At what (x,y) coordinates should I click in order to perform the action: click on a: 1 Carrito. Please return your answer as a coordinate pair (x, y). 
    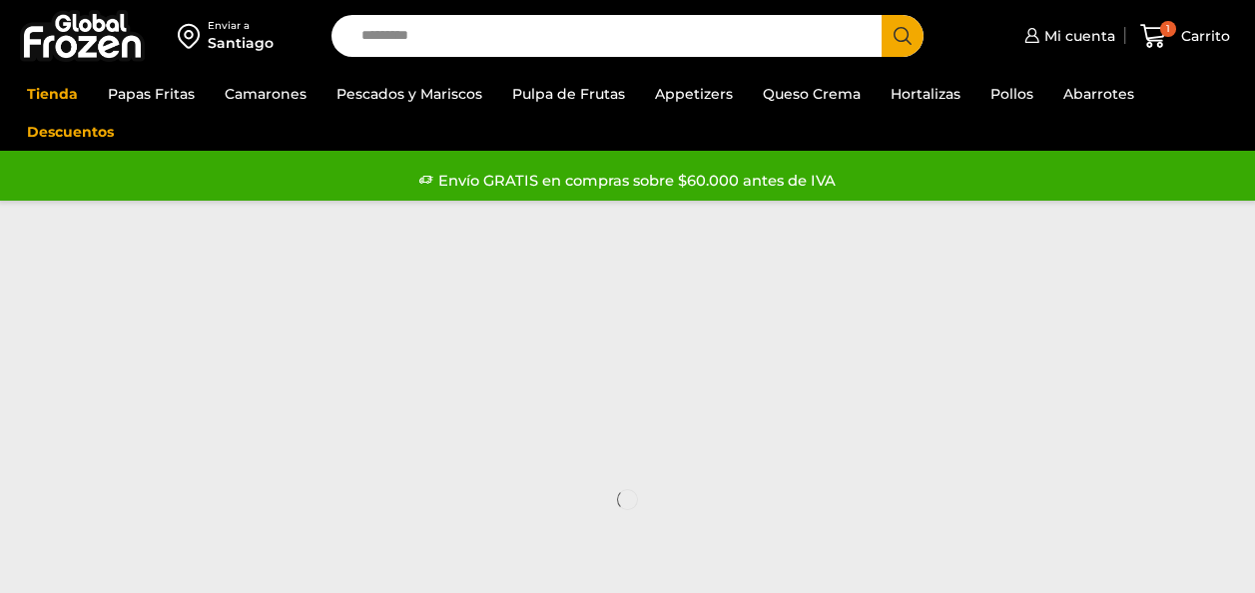
    Looking at the image, I should click on (1186, 36).